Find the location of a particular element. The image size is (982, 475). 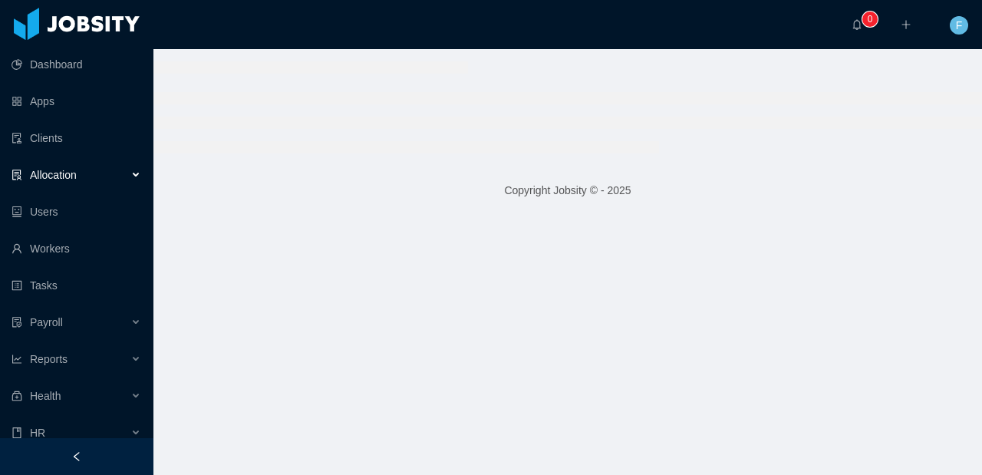

span: Payroll is located at coordinates (46, 322).